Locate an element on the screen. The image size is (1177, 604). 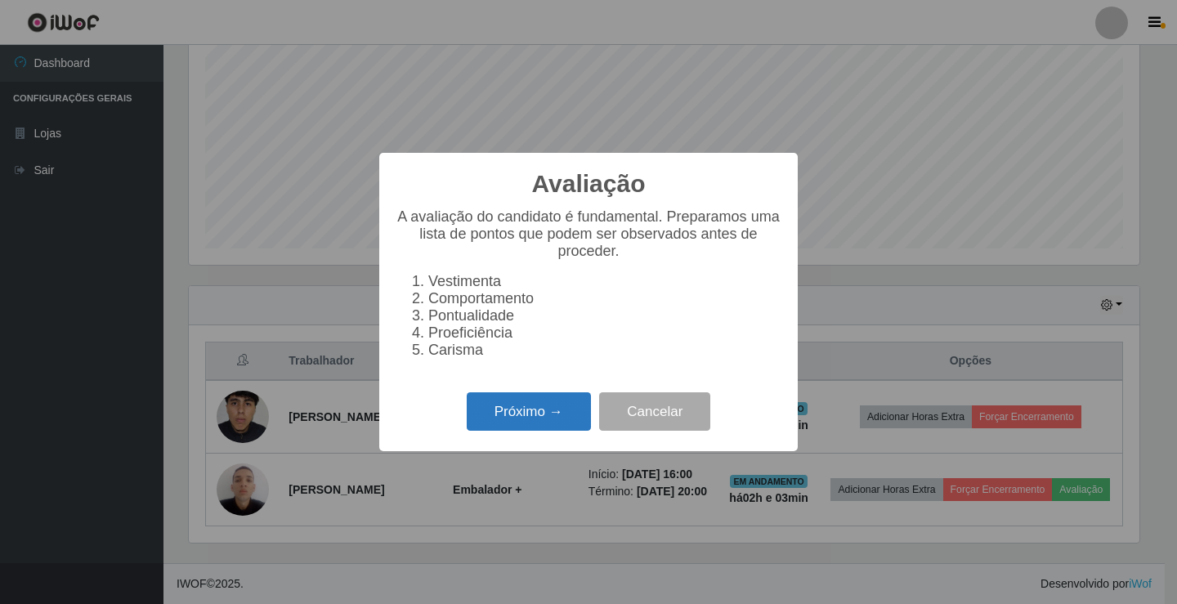
li: Proeficiência is located at coordinates (605, 333).